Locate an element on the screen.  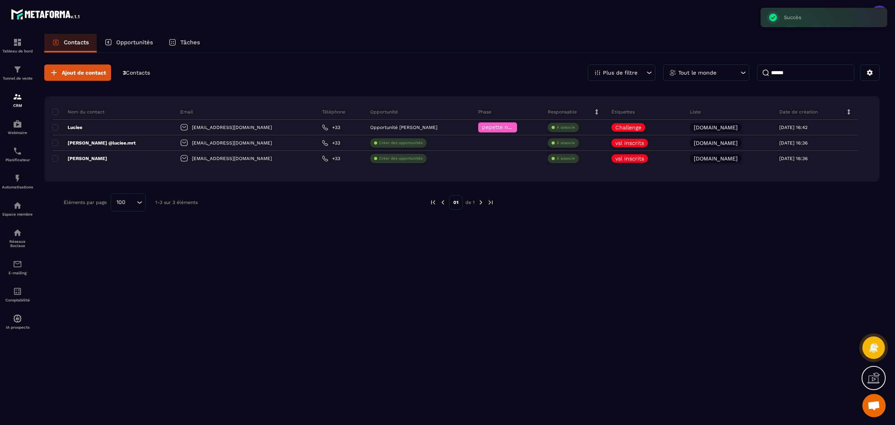
a: automationsautomationsEspace membre is located at coordinates (17, 209).